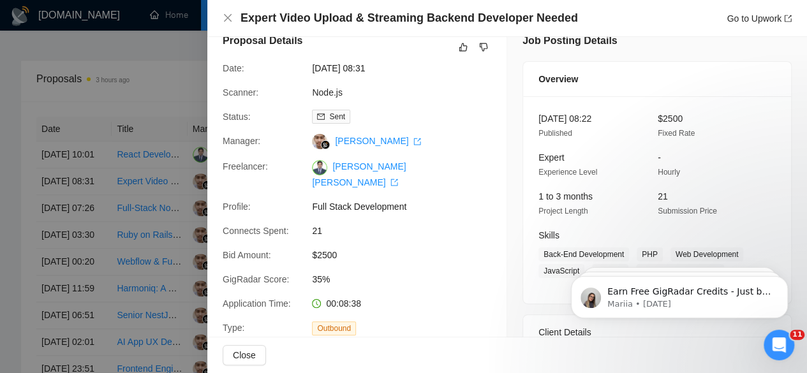  What do you see at coordinates (796, 335) in the screenshot?
I see `span: 11` at bounding box center [796, 335].